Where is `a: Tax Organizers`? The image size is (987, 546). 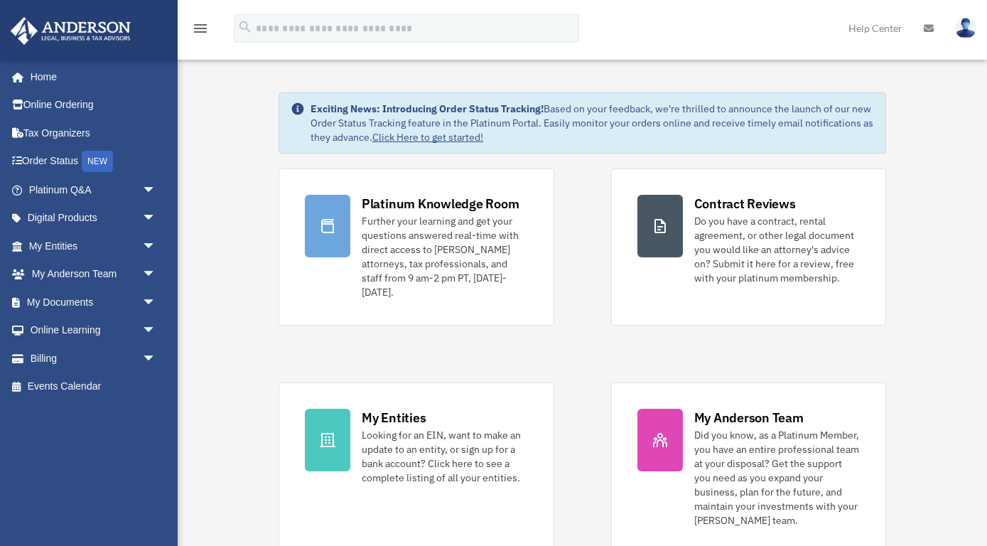
a: Tax Organizers is located at coordinates (94, 133).